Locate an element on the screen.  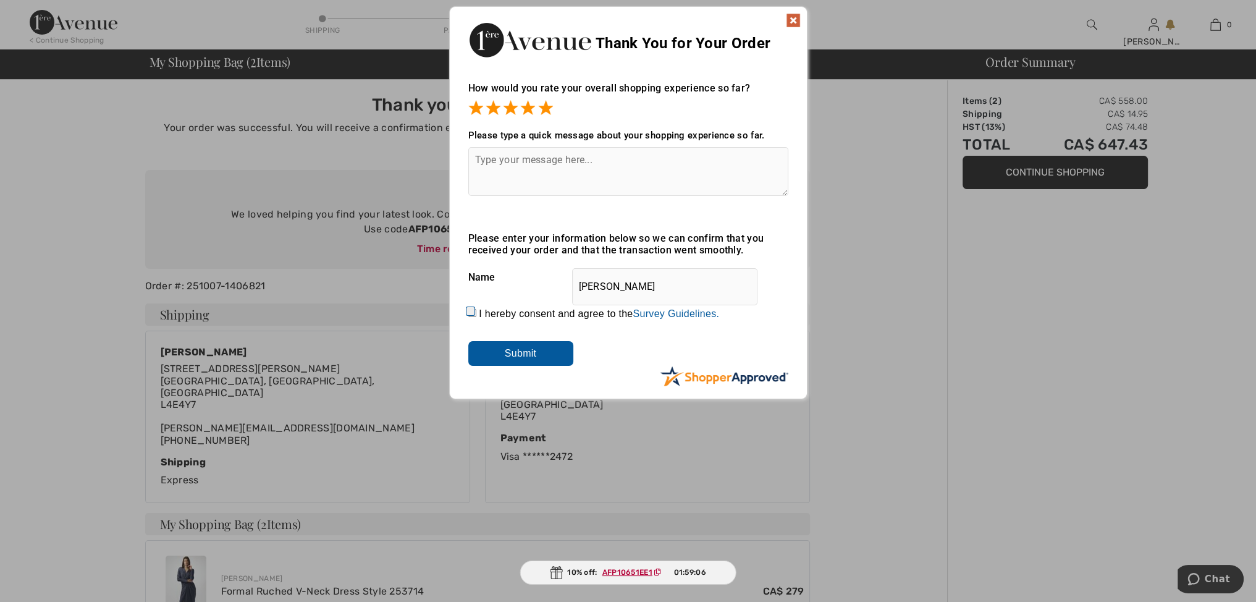
div: 10% off: is located at coordinates (628, 572).